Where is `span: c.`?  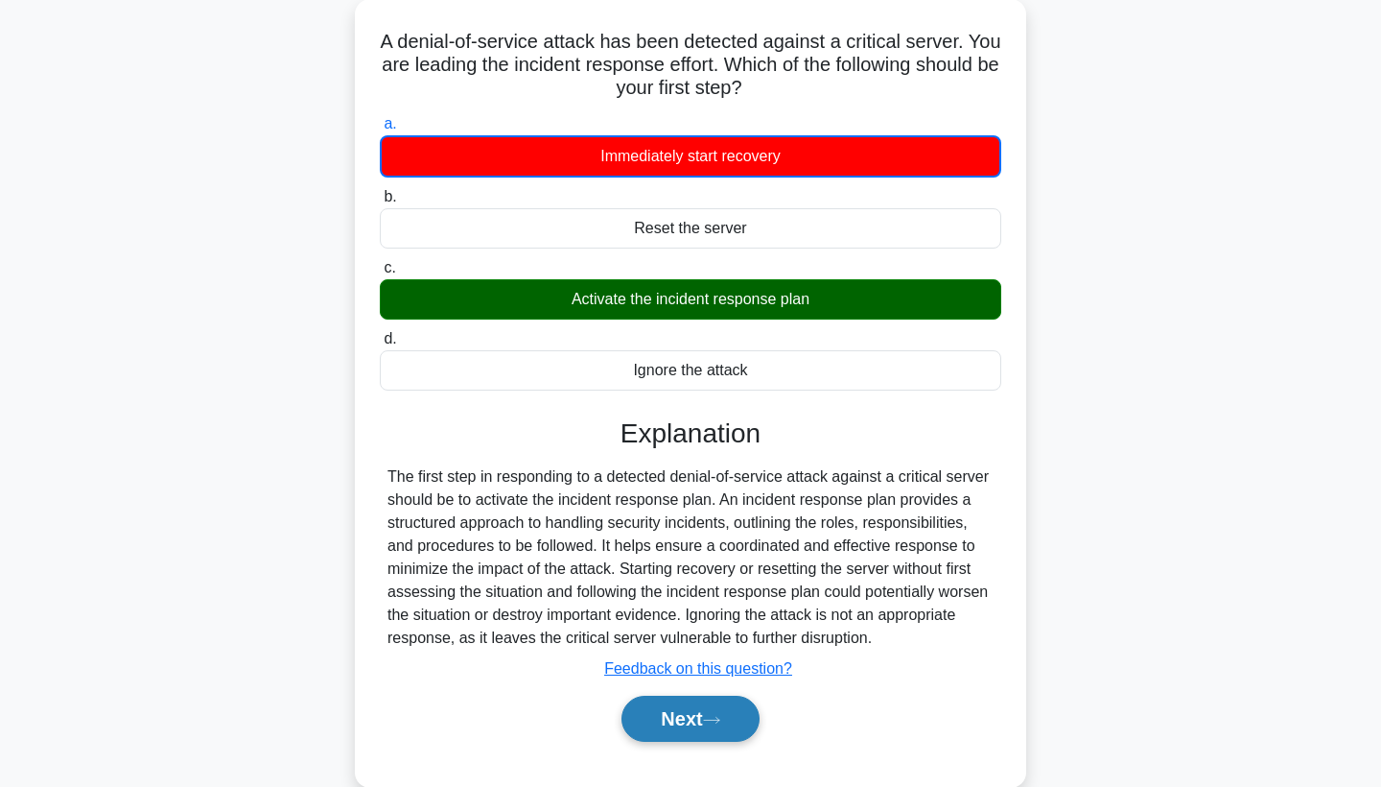 span: c. is located at coordinates (389, 267).